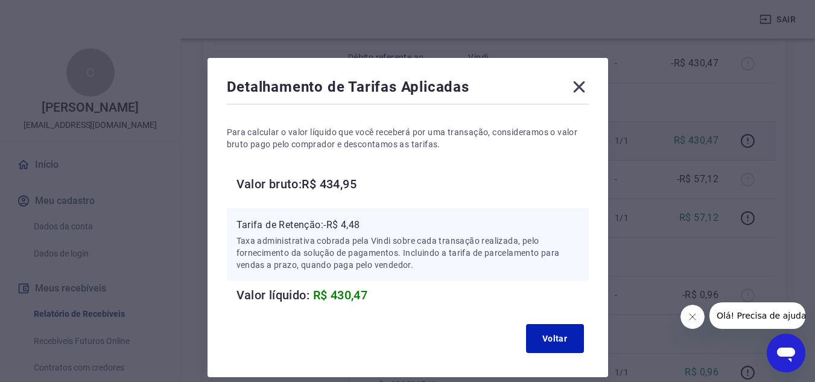  I want to click on h6: Valor líquido:, so click(413, 295).